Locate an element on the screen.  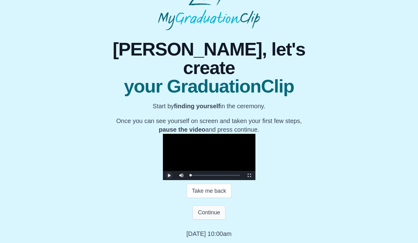
b: finding yourself is located at coordinates (197, 106).